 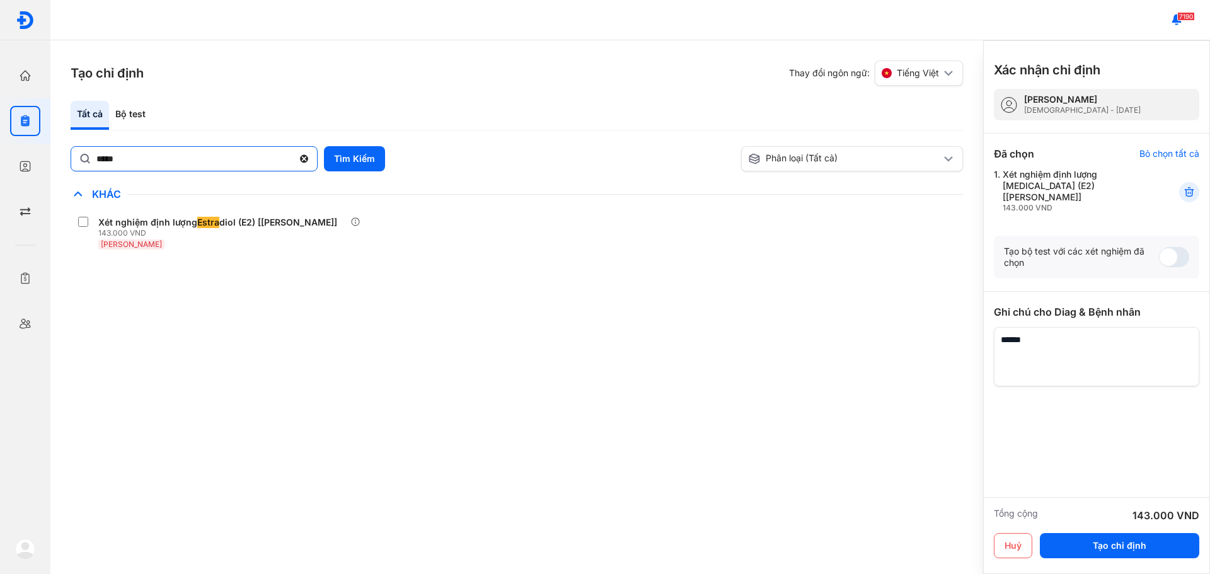 I want to click on div: Đã chọn, so click(x=1014, y=154).